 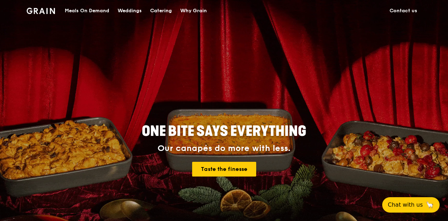 I want to click on div: Our canapés do more with less., so click(x=224, y=148).